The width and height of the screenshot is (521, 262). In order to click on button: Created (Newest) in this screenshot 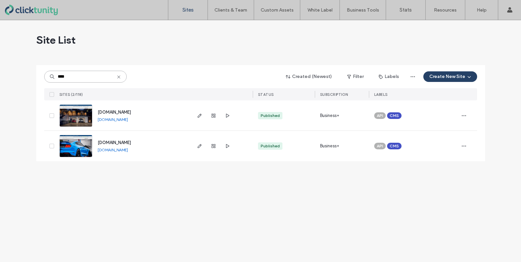, I will do `click(309, 77)`.